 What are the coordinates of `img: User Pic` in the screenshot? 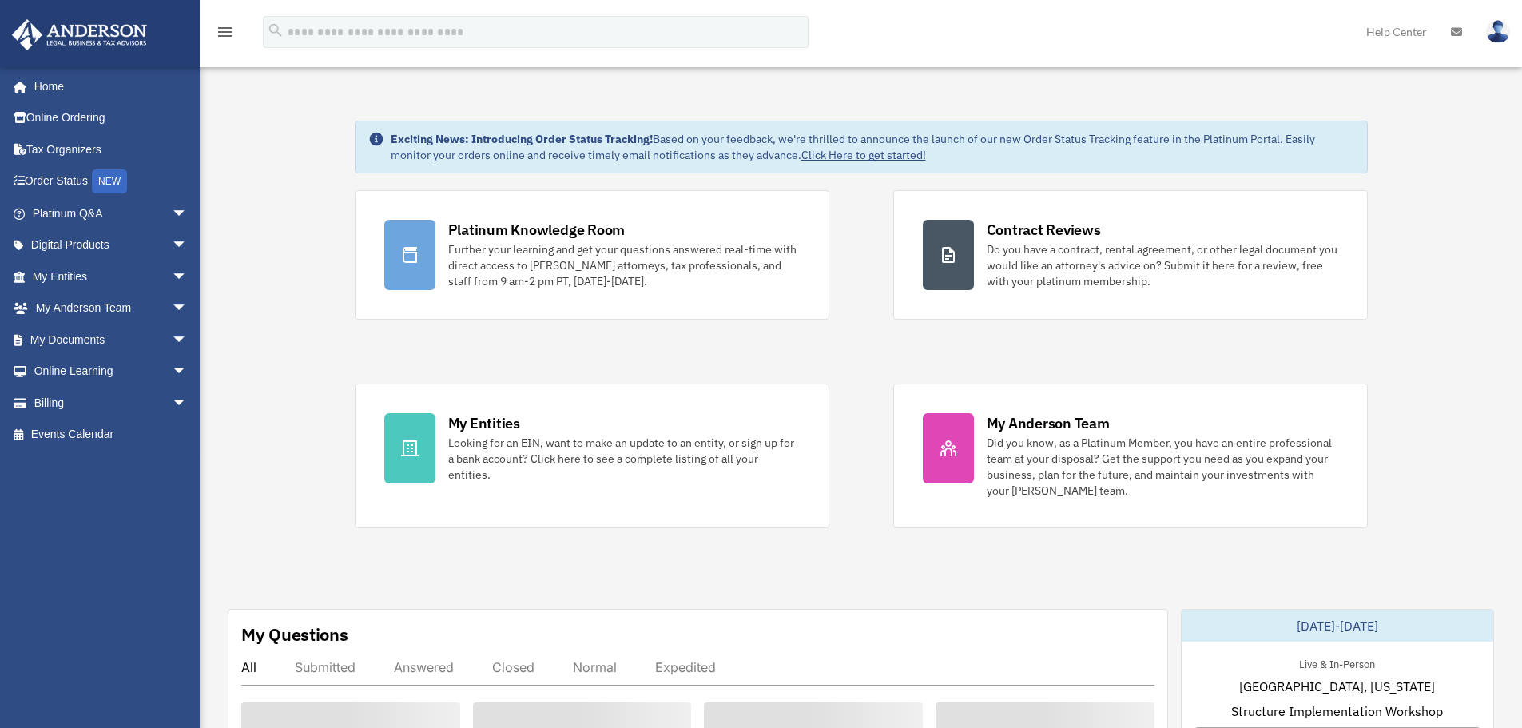 It's located at (1498, 31).